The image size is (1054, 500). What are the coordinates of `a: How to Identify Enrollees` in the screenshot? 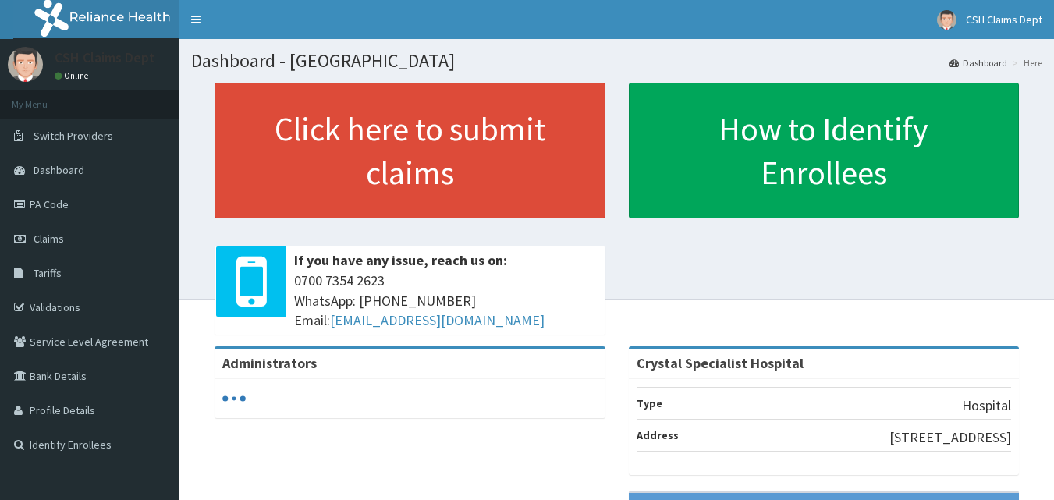 It's located at (824, 151).